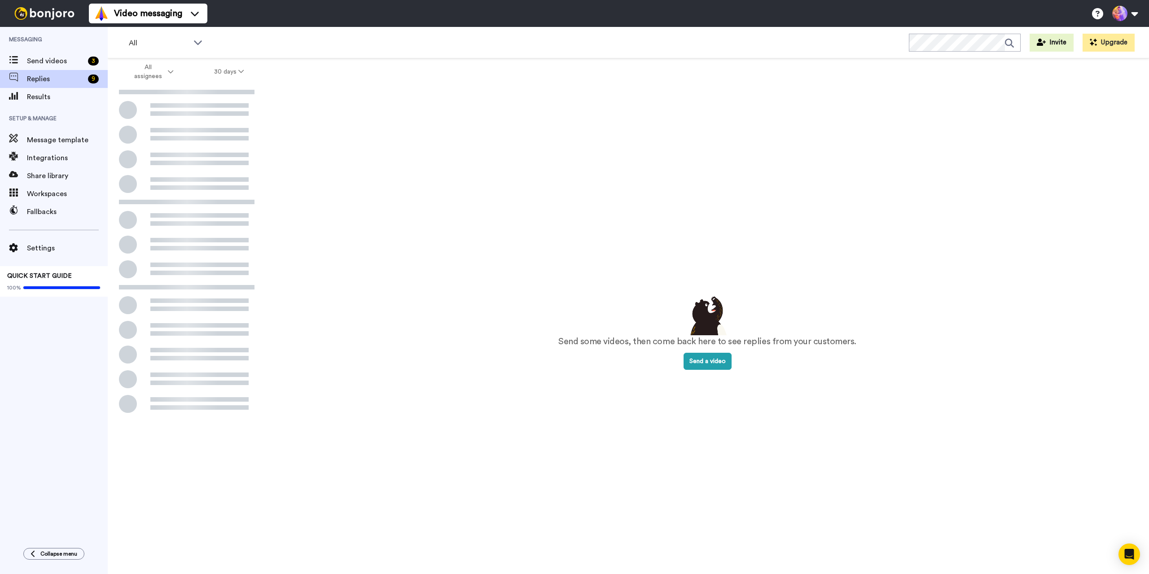 This screenshot has height=574, width=1149. Describe the element at coordinates (67, 176) in the screenshot. I see `span: Share library` at that location.